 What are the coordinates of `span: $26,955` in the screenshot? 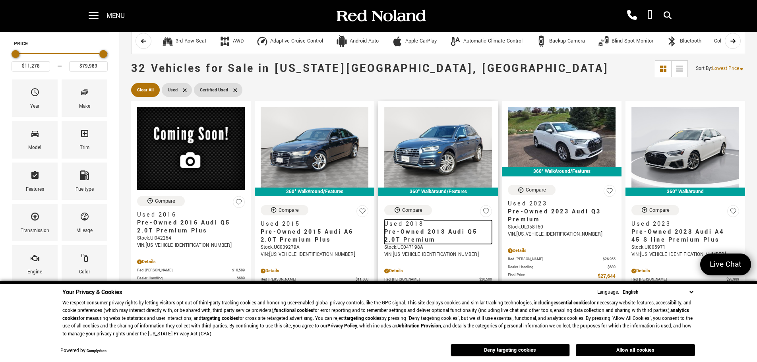 It's located at (609, 259).